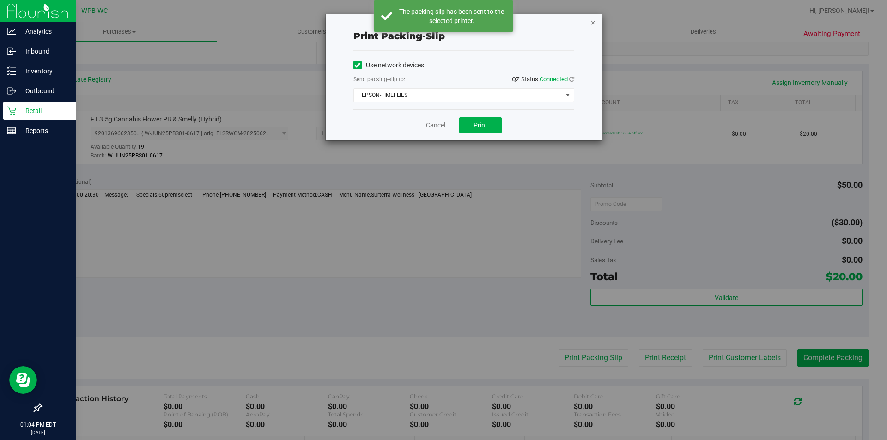 The width and height of the screenshot is (887, 440). I want to click on label: Send packing-slip to:, so click(379, 79).